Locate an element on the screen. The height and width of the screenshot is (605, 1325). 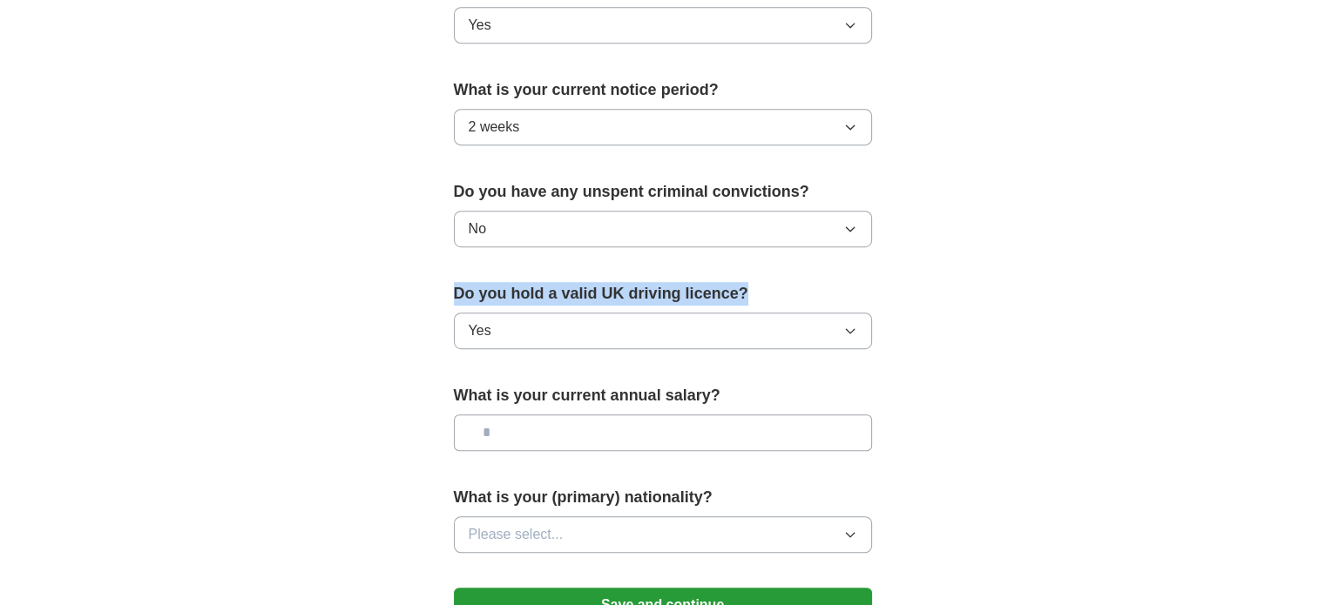
span: 2 weeks is located at coordinates (494, 127).